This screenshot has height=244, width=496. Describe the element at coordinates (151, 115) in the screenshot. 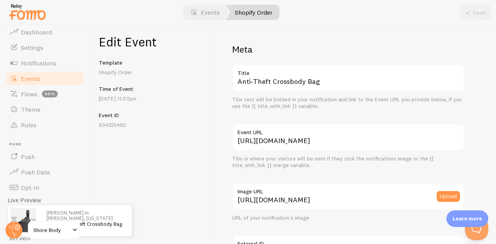

I see `h5: Event ID` at that location.